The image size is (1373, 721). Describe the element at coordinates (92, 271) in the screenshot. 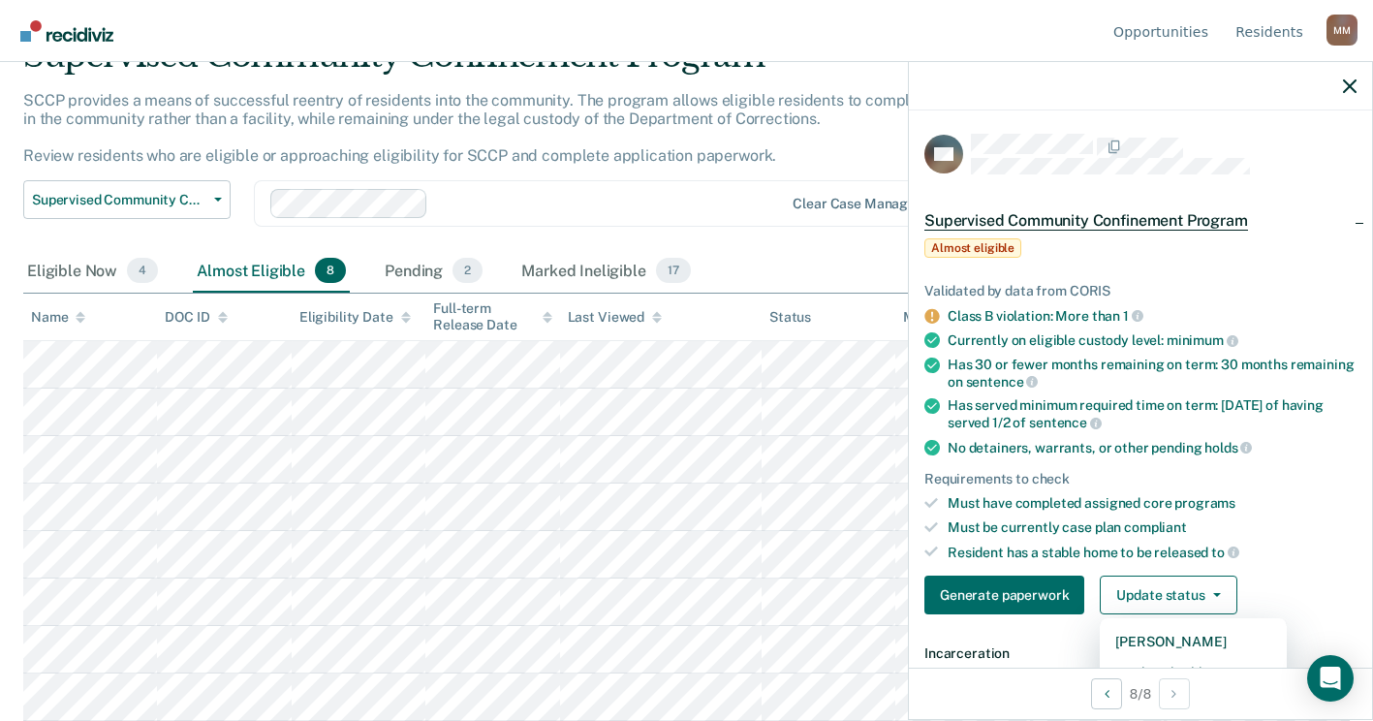

I see `div: Eligible Now` at that location.